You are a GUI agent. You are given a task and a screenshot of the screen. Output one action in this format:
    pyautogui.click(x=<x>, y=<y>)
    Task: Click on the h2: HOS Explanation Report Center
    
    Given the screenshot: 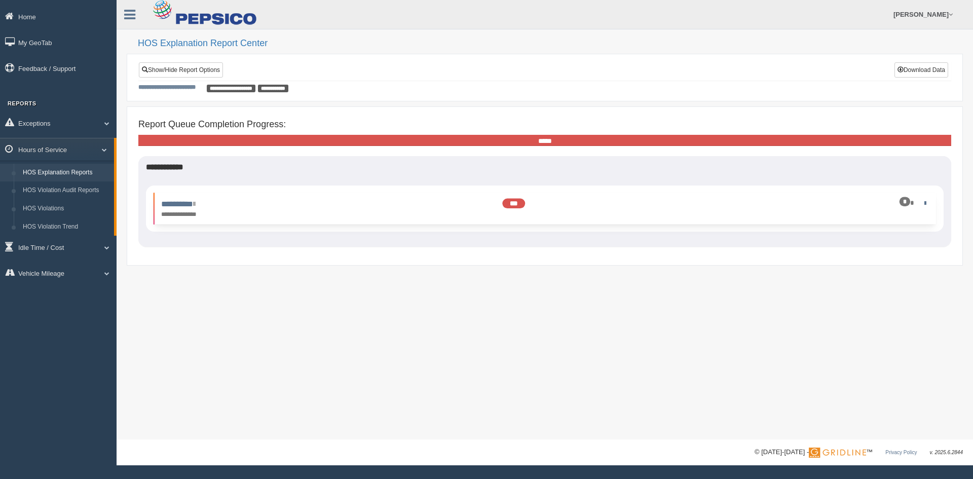 What is the action you would take?
    pyautogui.click(x=550, y=44)
    